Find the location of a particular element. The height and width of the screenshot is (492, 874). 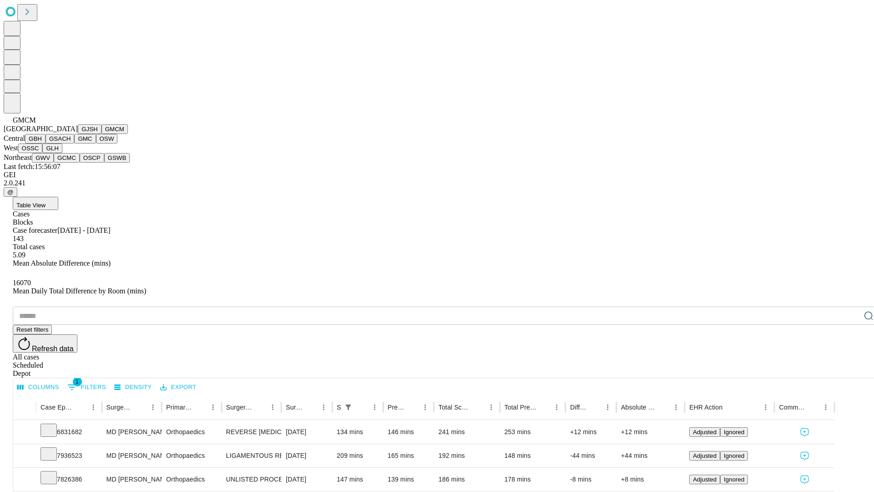

div: 134 mins is located at coordinates (358, 432).